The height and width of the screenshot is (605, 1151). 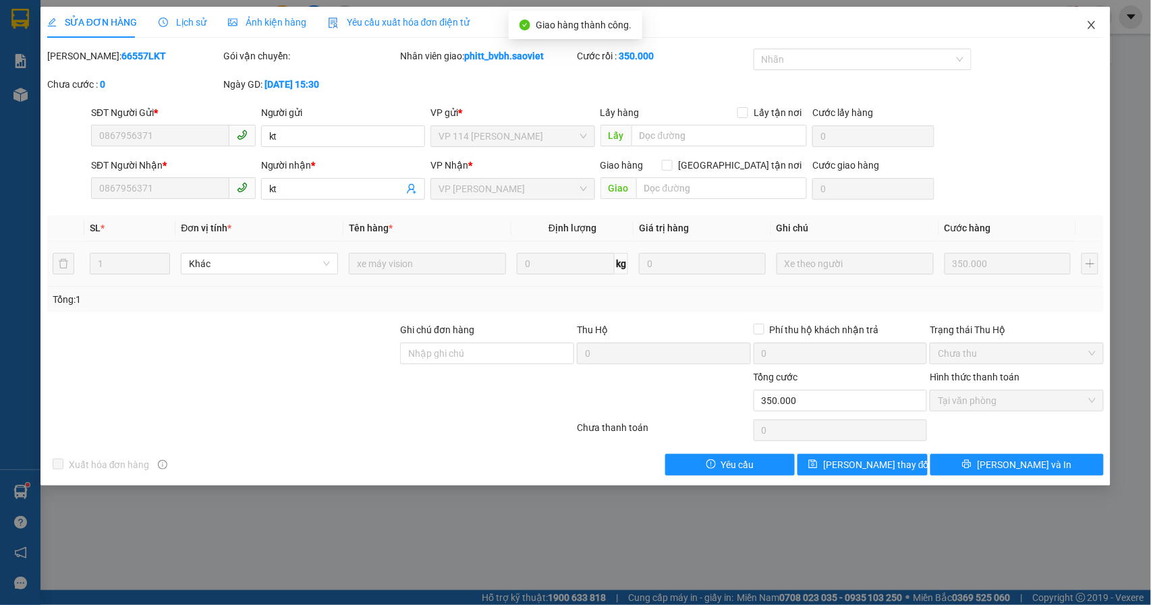 I want to click on span: info-circle, so click(x=163, y=465).